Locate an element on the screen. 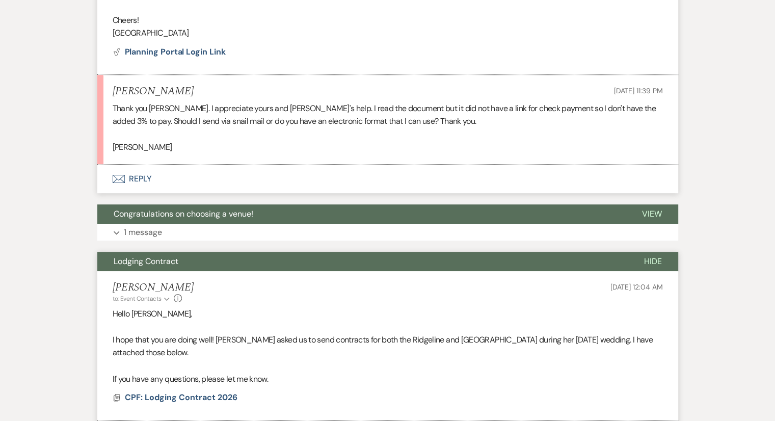 Image resolution: width=775 pixels, height=421 pixels. button: Planning Portal Login Link is located at coordinates (169, 52).